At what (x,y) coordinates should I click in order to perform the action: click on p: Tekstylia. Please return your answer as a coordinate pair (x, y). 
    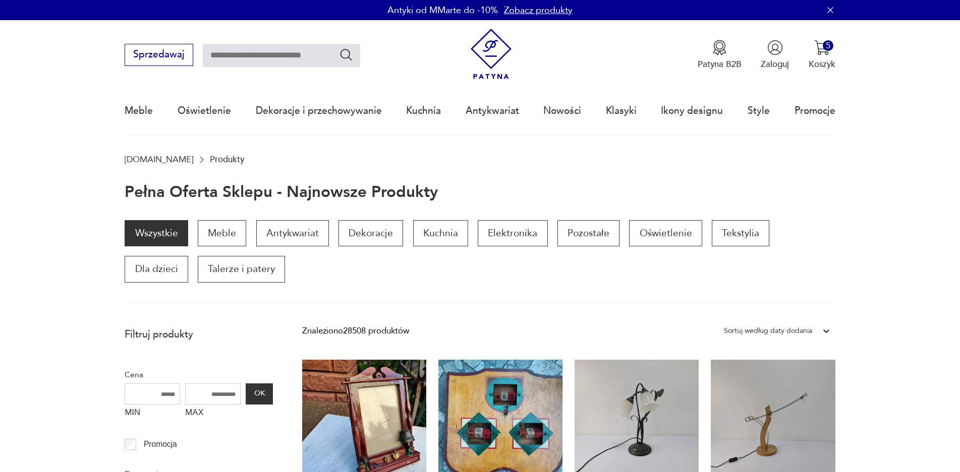
    Looking at the image, I should click on (740, 233).